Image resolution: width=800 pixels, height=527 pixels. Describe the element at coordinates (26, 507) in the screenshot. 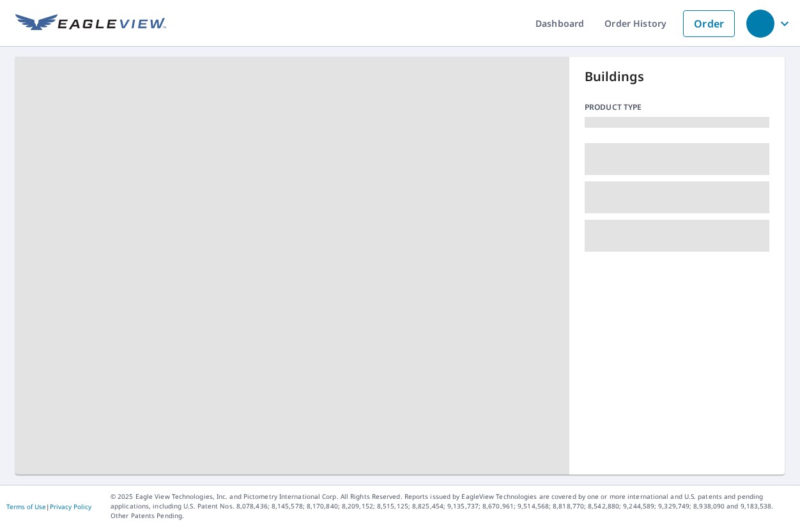

I see `a: Terms of Use` at that location.